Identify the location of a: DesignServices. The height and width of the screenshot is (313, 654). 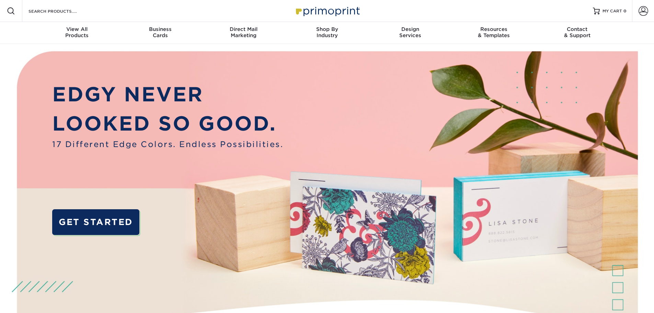
(410, 33).